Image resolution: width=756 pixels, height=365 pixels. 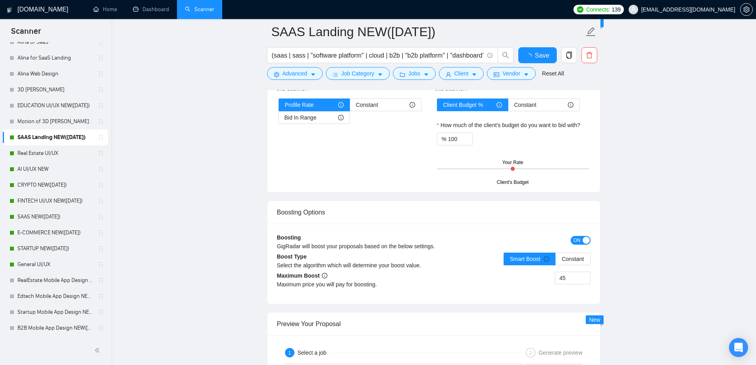 What do you see at coordinates (289, 237) in the screenshot?
I see `b: Boosting` at bounding box center [289, 237].